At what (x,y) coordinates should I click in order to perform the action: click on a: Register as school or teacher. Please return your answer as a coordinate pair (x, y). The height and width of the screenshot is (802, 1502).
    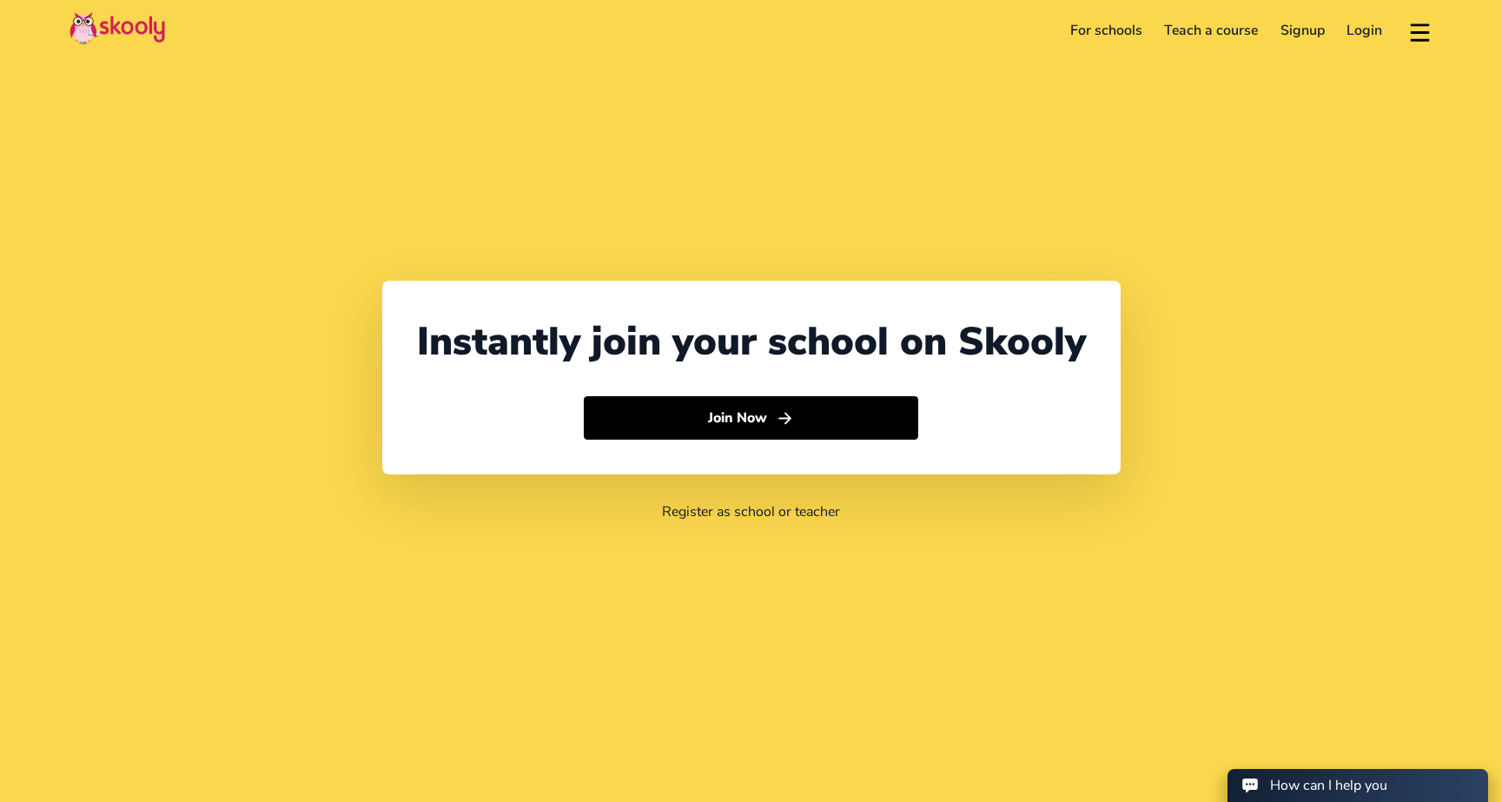
    Looking at the image, I should click on (751, 512).